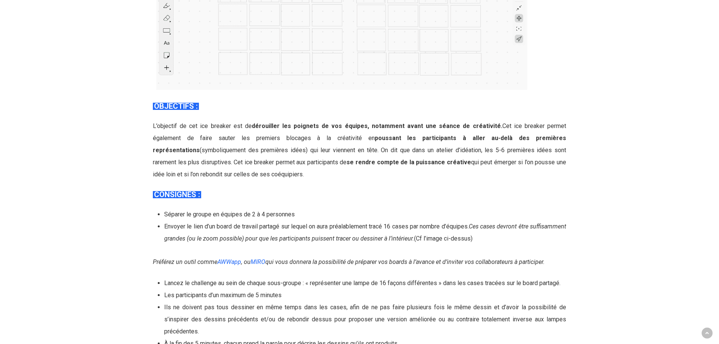  Describe the element at coordinates (177, 194) in the screenshot. I see `b: CONSIGNES :` at that location.